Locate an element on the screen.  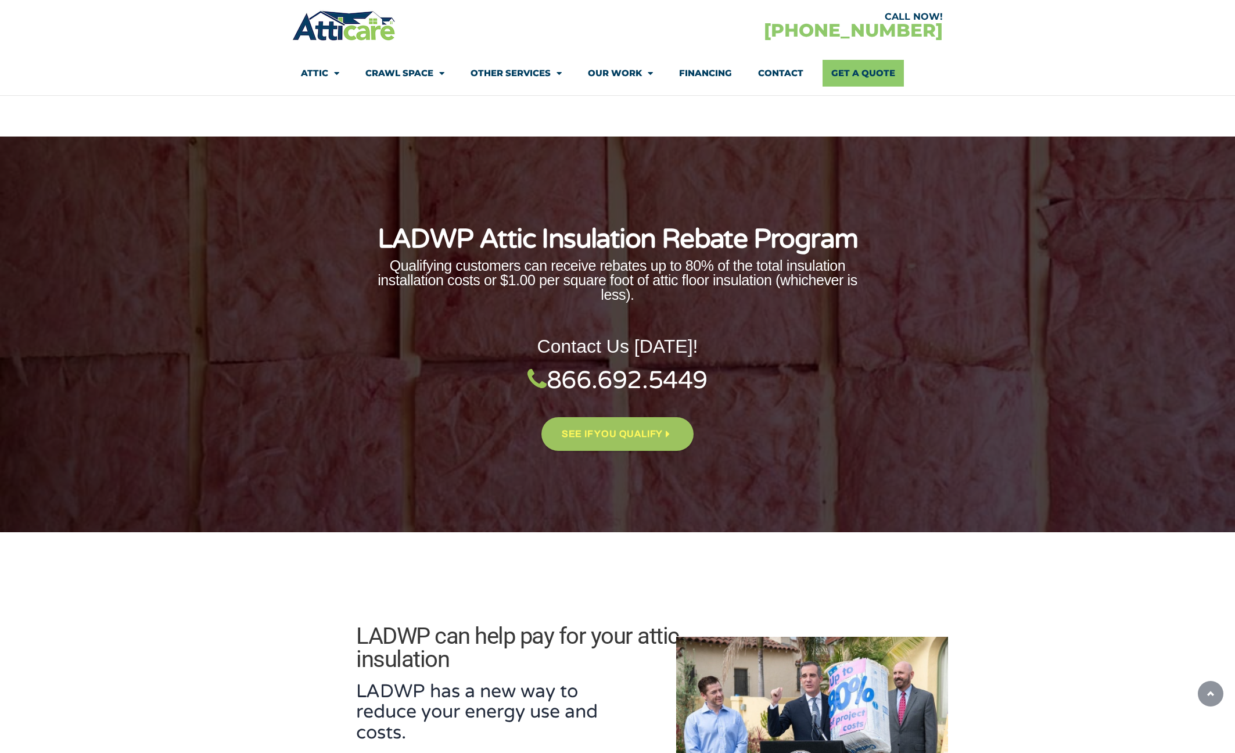
a: Attic is located at coordinates (320, 73).